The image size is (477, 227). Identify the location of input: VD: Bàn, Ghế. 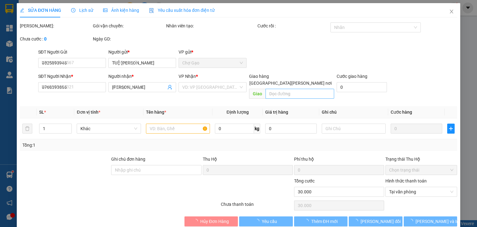
(178, 128).